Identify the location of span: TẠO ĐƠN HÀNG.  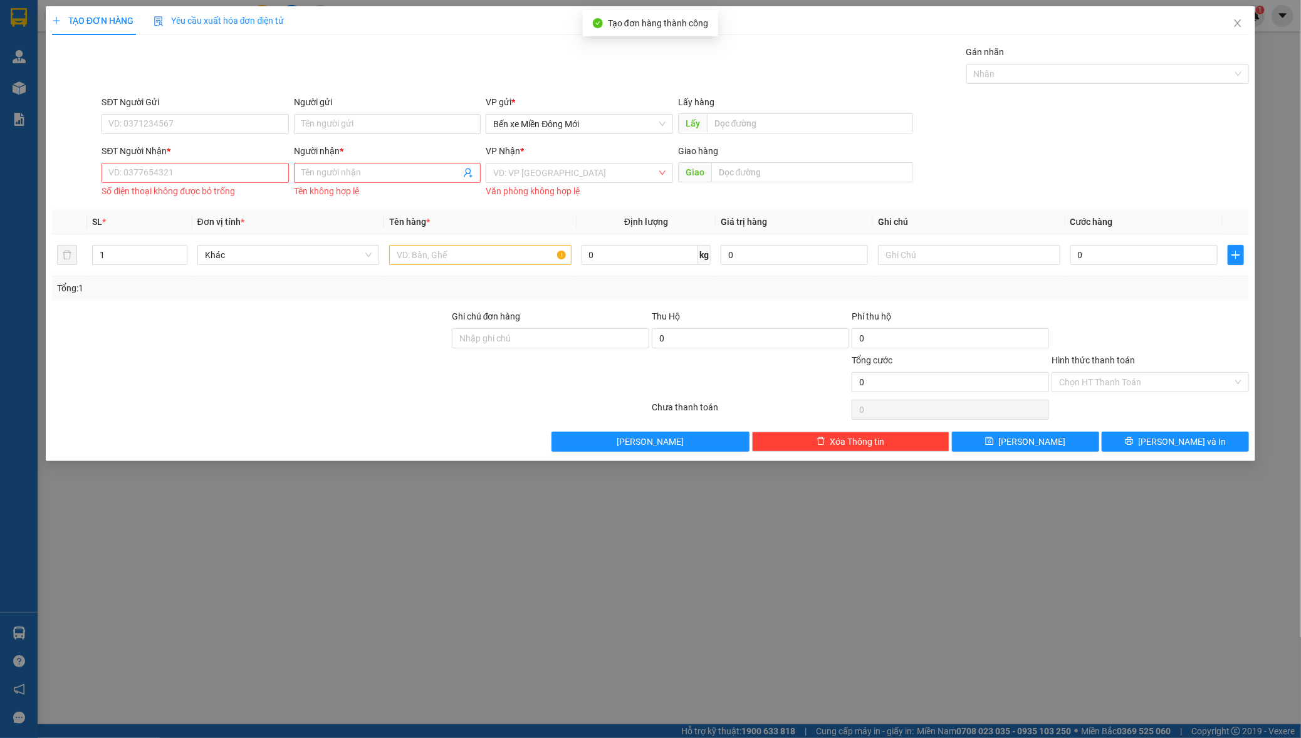
(93, 21).